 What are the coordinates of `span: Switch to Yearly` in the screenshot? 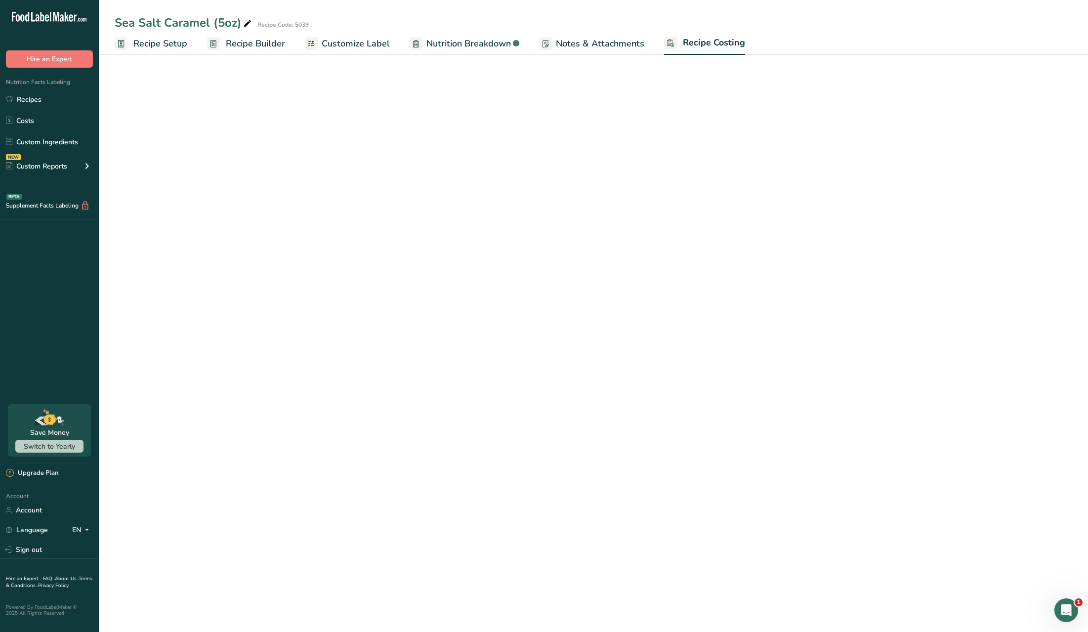 It's located at (49, 446).